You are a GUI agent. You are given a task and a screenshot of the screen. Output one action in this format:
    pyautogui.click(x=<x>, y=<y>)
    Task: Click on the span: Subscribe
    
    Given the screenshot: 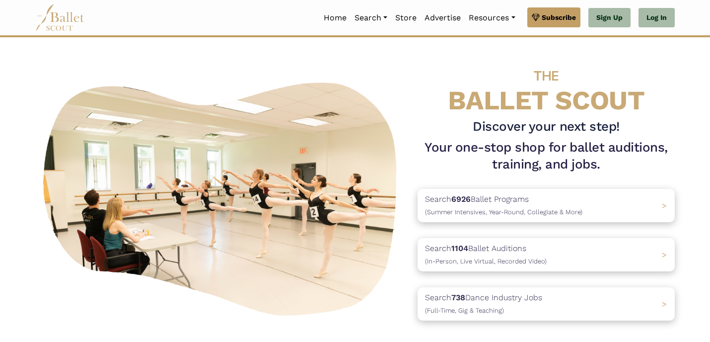 What is the action you would take?
    pyautogui.click(x=559, y=17)
    